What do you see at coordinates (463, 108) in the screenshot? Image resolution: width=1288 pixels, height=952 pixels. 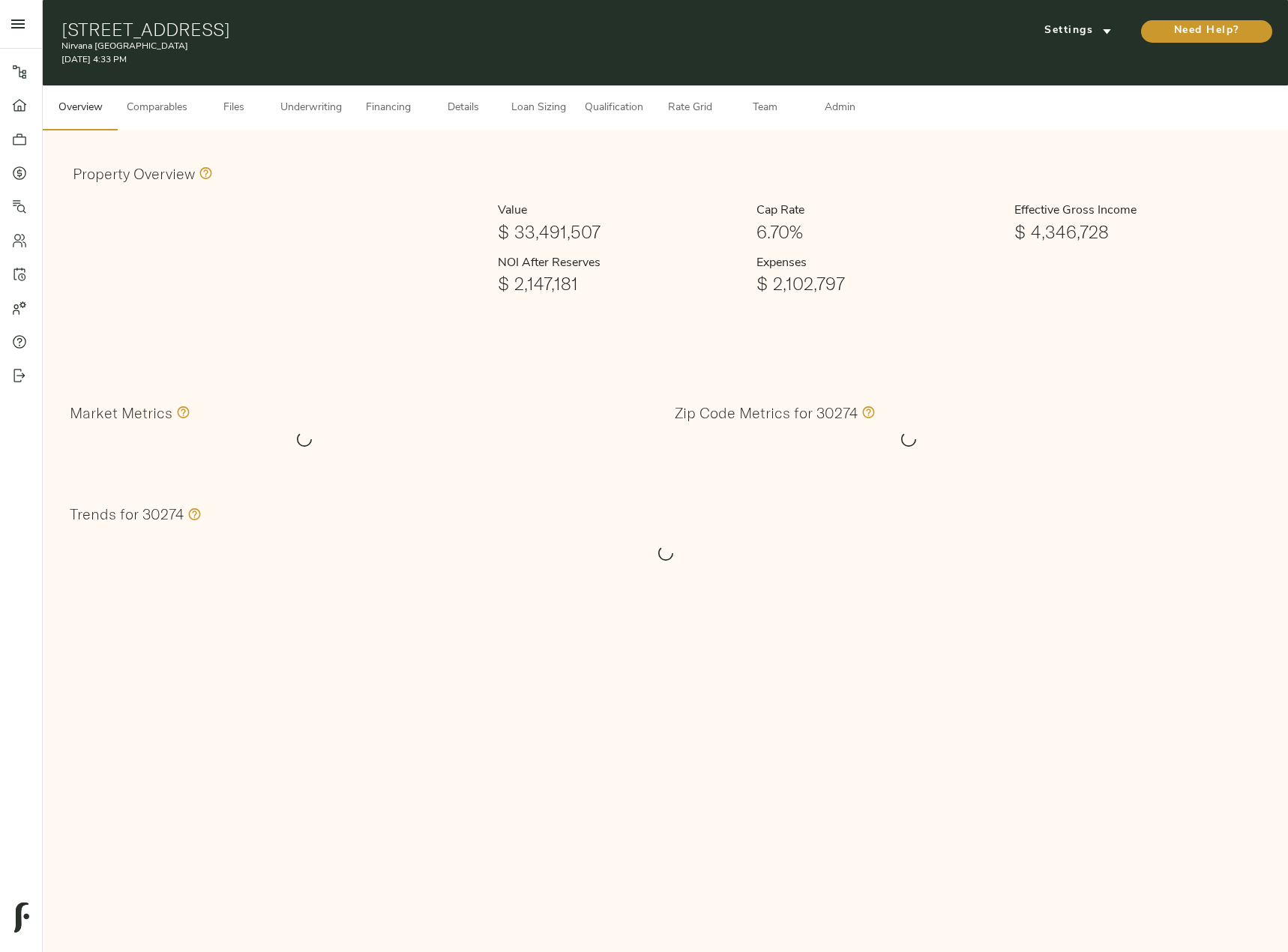 I see `span: Details` at bounding box center [463, 108].